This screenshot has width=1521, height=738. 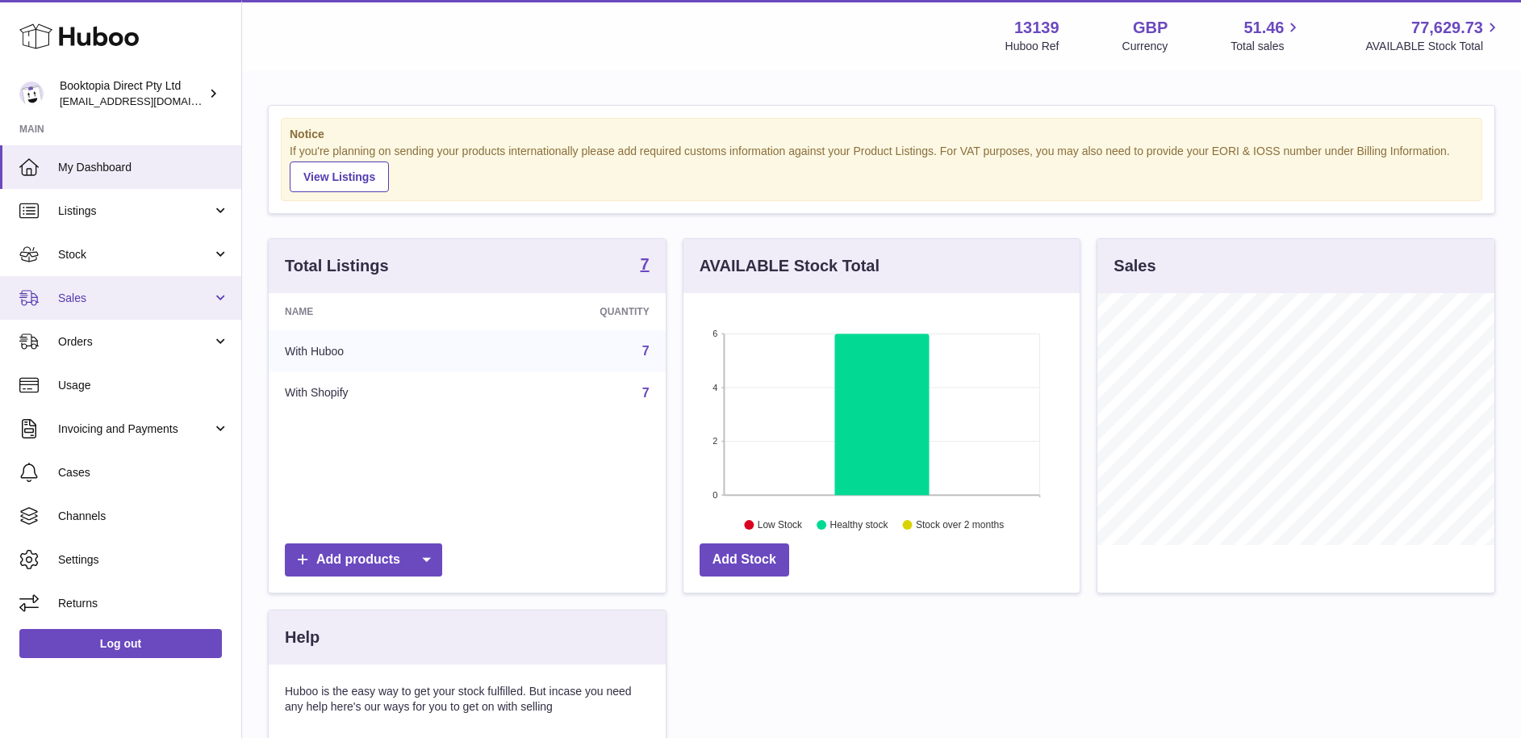 I want to click on span: Usage, so click(x=144, y=385).